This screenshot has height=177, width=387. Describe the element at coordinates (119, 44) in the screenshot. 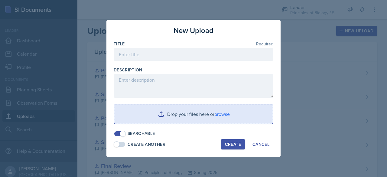

I see `label: Title` at that location.